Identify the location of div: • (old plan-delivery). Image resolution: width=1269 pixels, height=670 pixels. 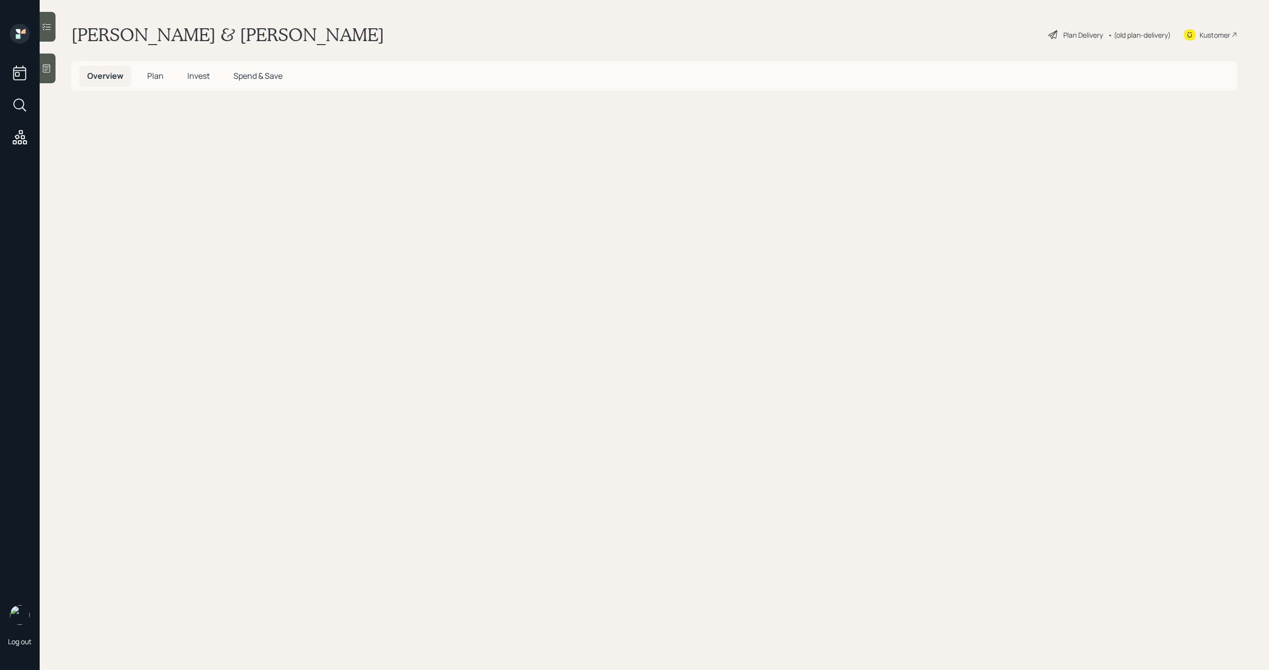
(1139, 35).